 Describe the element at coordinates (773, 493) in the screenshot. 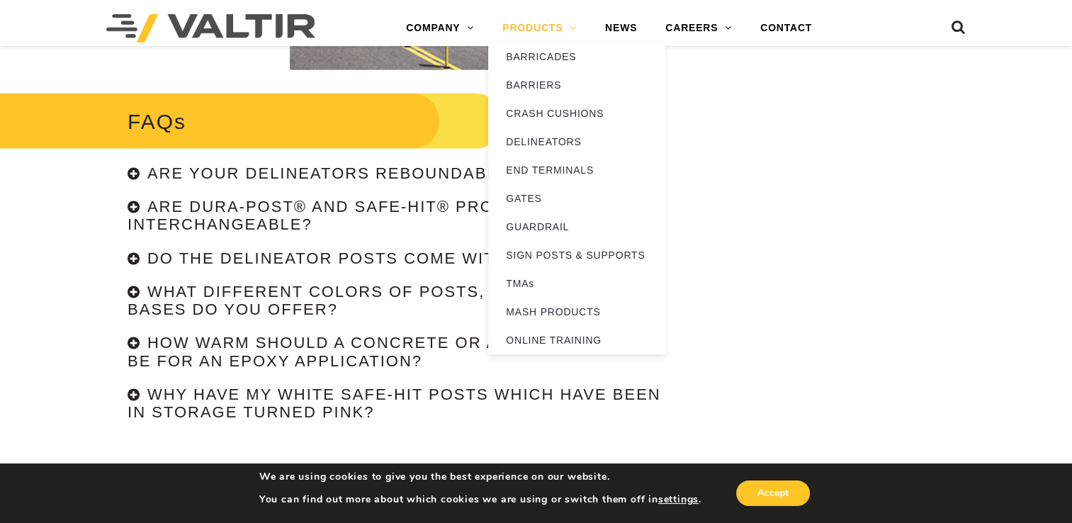

I see `button: Accept` at that location.